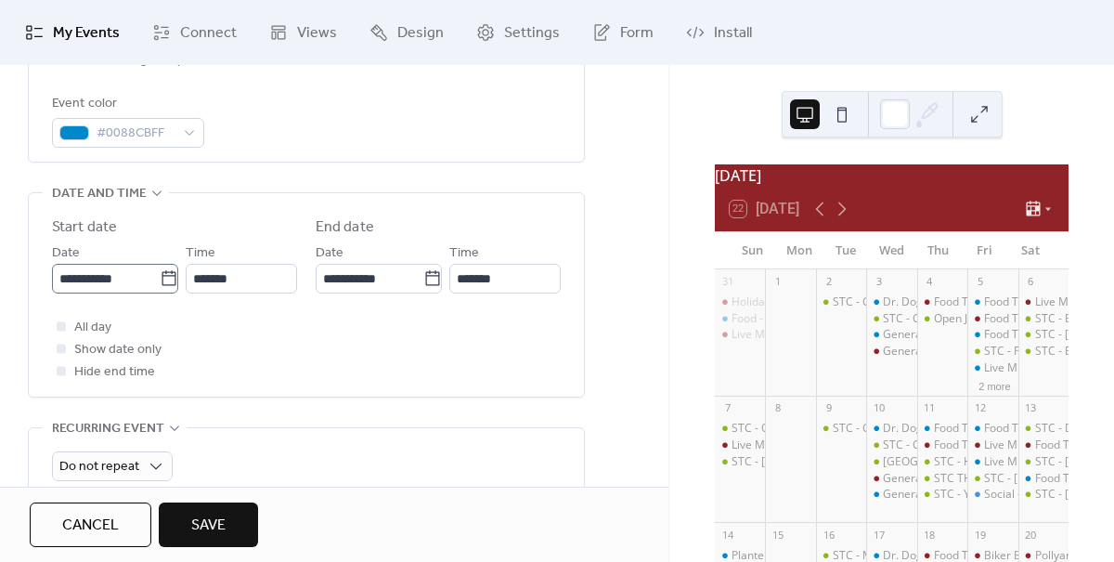 The height and width of the screenshot is (562, 1114). I want to click on div: 2, so click(828, 281).